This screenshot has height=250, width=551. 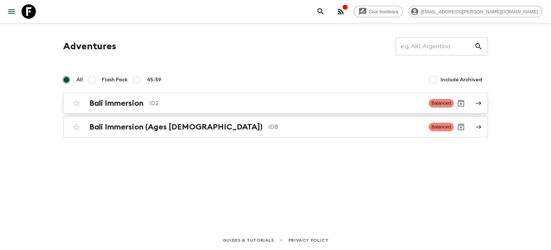 What do you see at coordinates (11, 11) in the screenshot?
I see `button: menu` at bounding box center [11, 11].